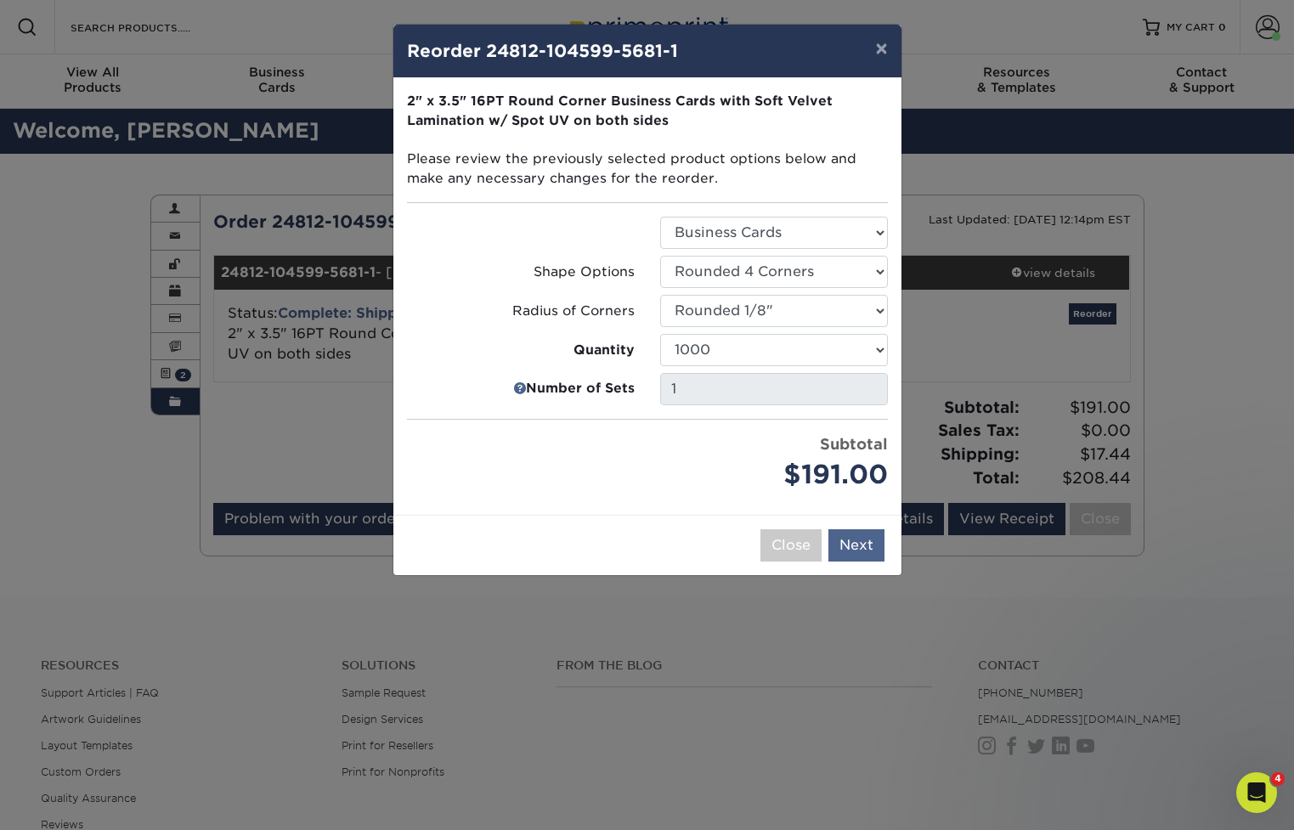  What do you see at coordinates (521, 311) in the screenshot?
I see `label: Radius of Corners` at bounding box center [521, 311].